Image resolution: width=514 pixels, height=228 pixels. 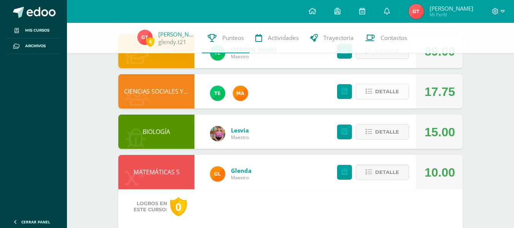 What do you see at coordinates (240, 93) in the screenshot?
I see `img: 266030d5bbfb4fab9f05b9da2ad38396.png` at bounding box center [240, 93].